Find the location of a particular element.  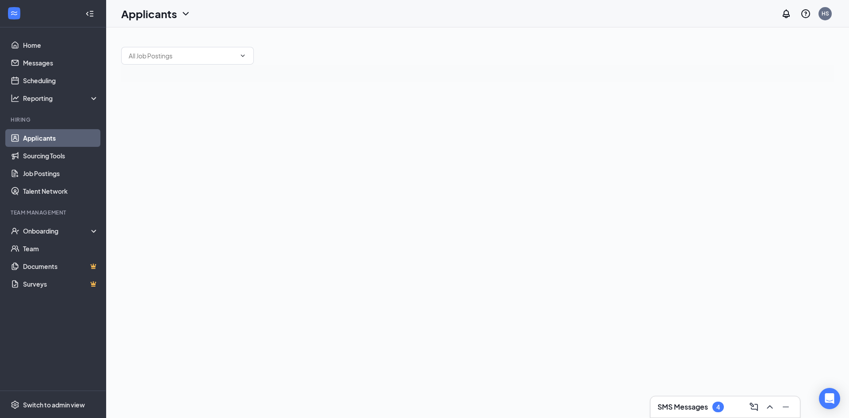

a: Applicants is located at coordinates (61, 138).